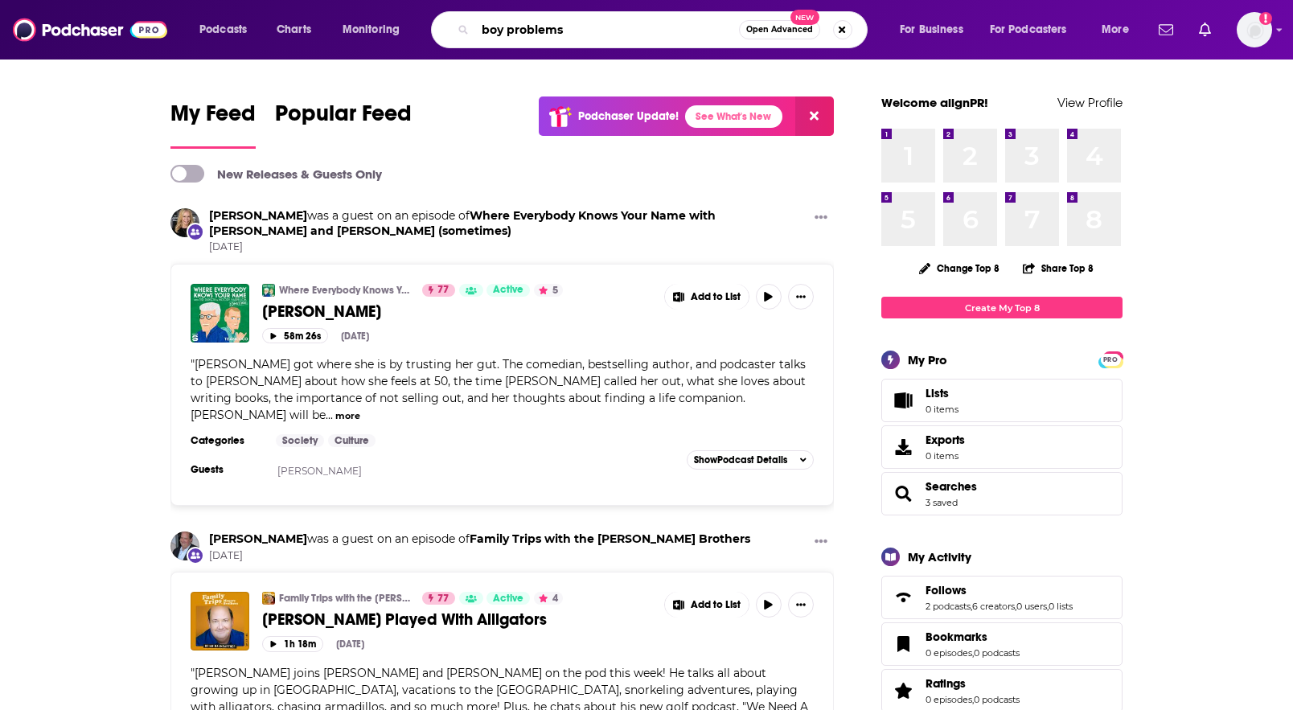 The width and height of the screenshot is (1293, 710). Describe the element at coordinates (220, 313) in the screenshot. I see `img: Chelsea Handler` at that location.